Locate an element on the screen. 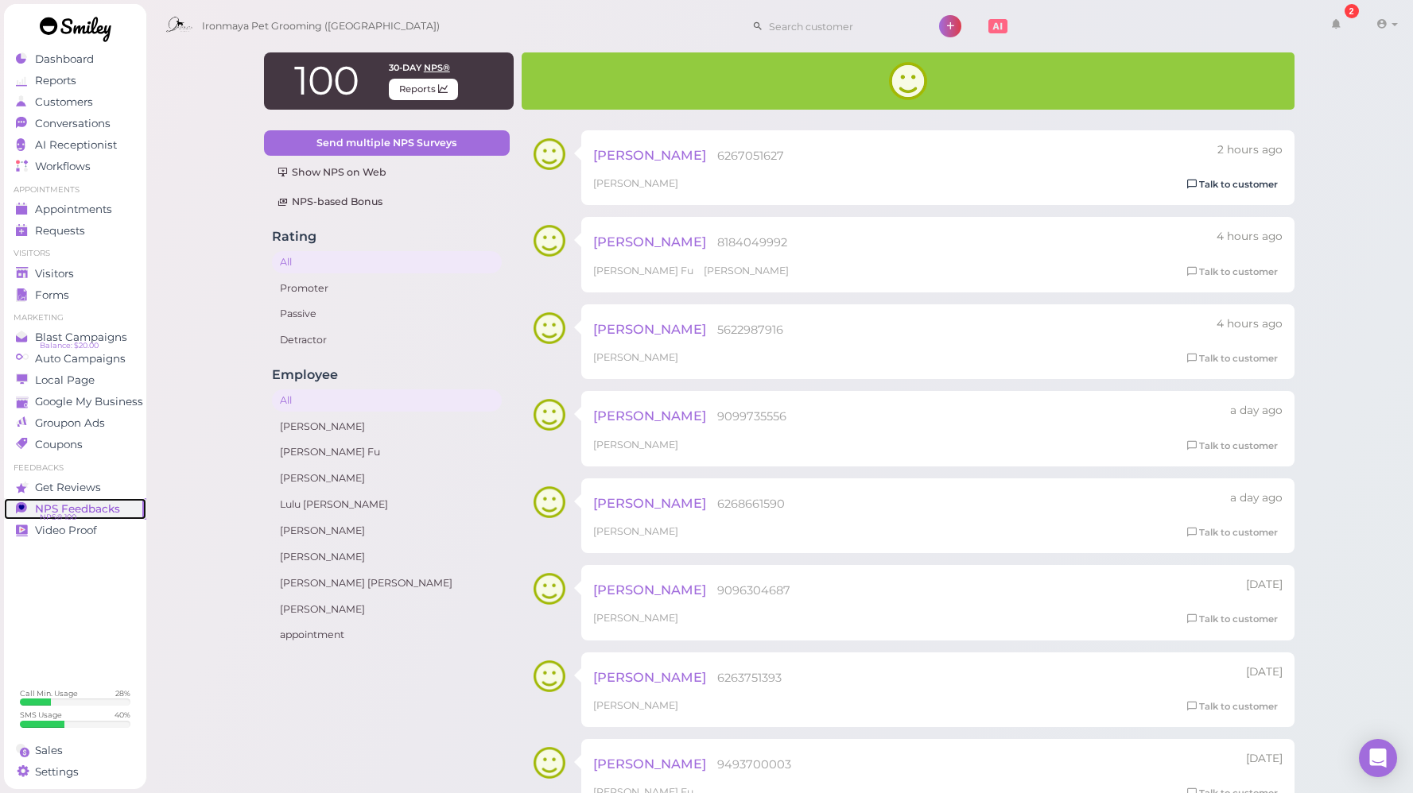 Image resolution: width=1413 pixels, height=793 pixels. li: Marketing is located at coordinates (75, 318).